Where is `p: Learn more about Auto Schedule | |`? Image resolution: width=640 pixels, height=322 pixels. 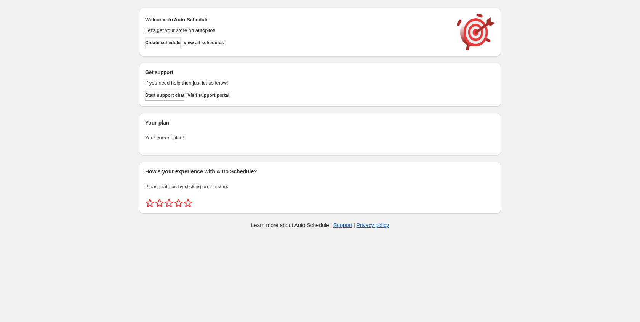
p: Learn more about Auto Schedule | | is located at coordinates (320, 225).